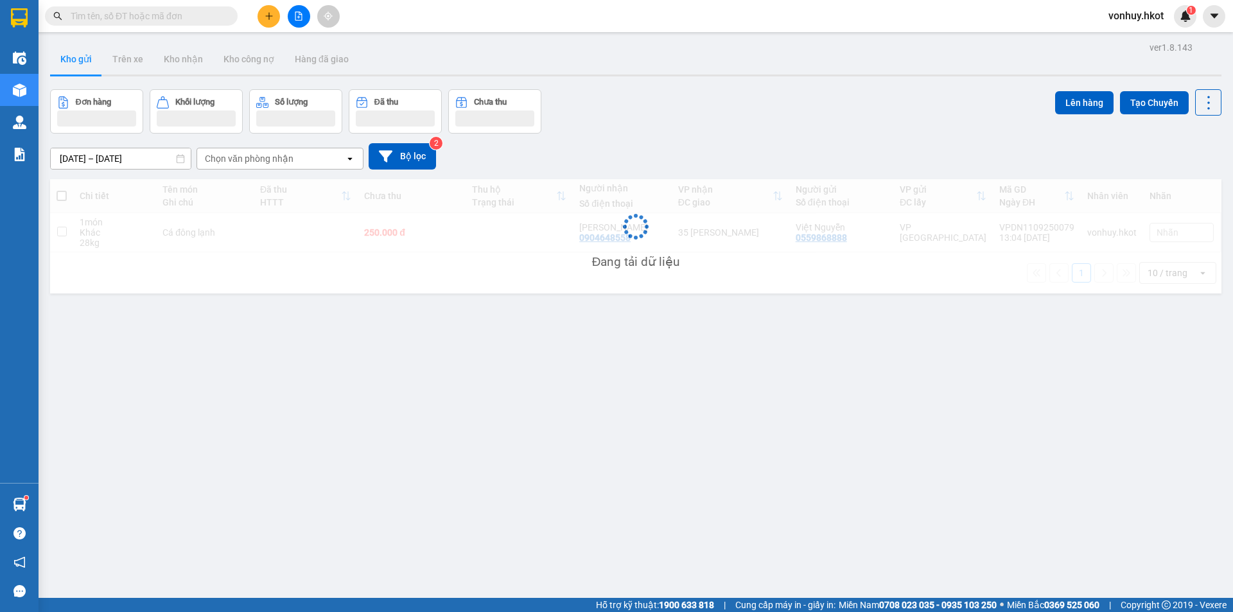 The height and width of the screenshot is (612, 1233). Describe the element at coordinates (299, 16) in the screenshot. I see `span: file-add` at that location.